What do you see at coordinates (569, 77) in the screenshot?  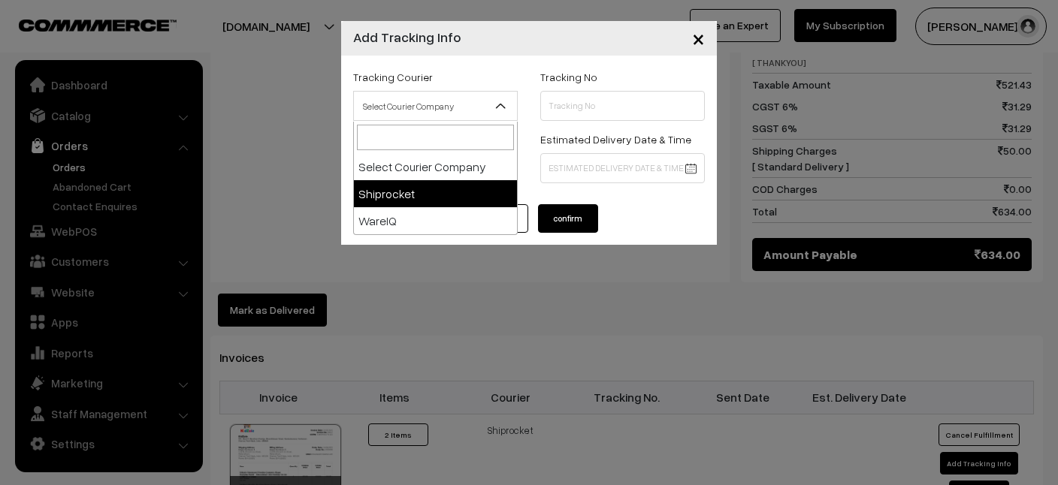 I see `label: Tracking No` at bounding box center [569, 77].